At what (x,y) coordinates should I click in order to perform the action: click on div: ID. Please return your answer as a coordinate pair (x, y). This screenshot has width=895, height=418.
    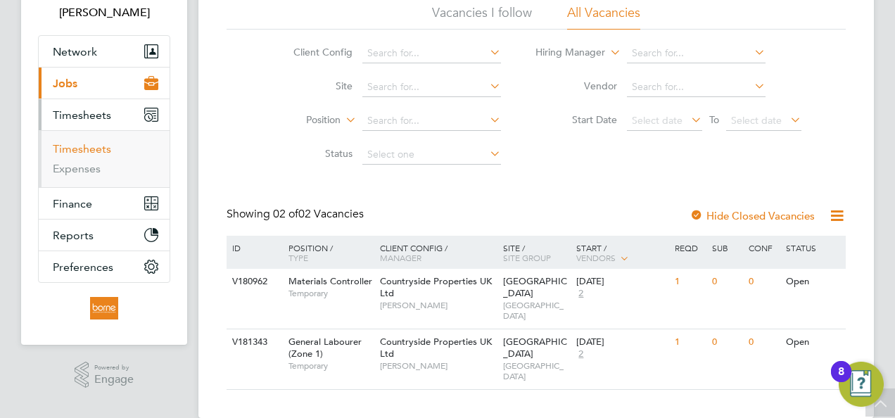
    Looking at the image, I should click on (253, 248).